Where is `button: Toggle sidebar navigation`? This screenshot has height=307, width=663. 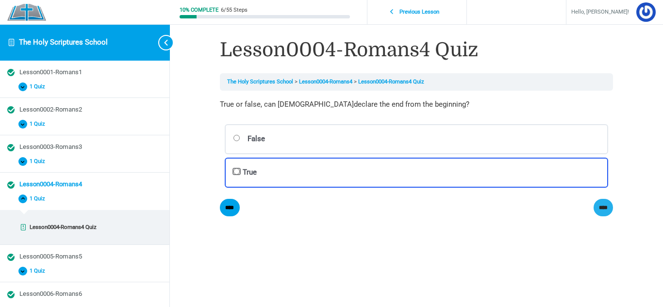 button: Toggle sidebar navigation is located at coordinates (160, 42).